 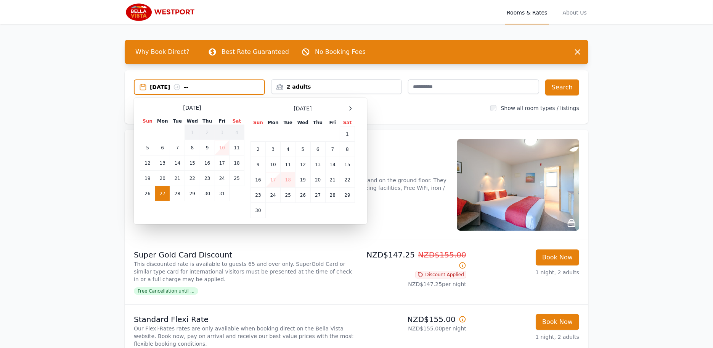 I want to click on button: Search, so click(x=562, y=87).